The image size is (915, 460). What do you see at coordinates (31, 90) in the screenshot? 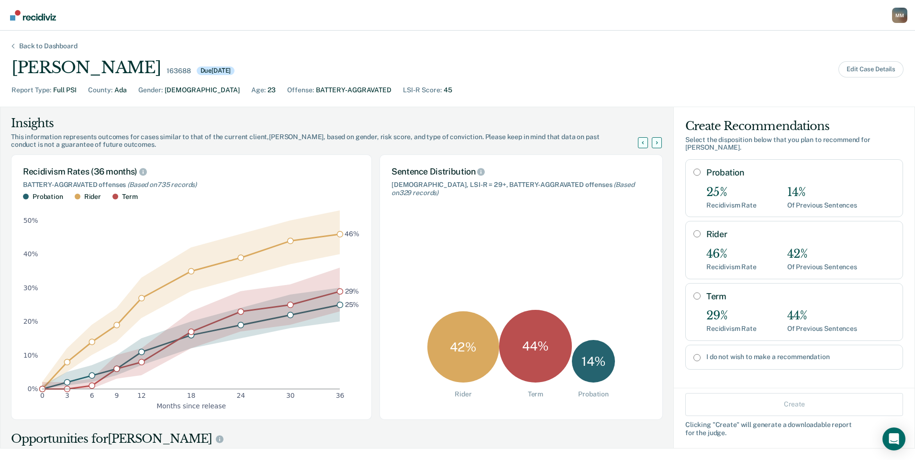
I see `div: Report Type :` at bounding box center [31, 90].